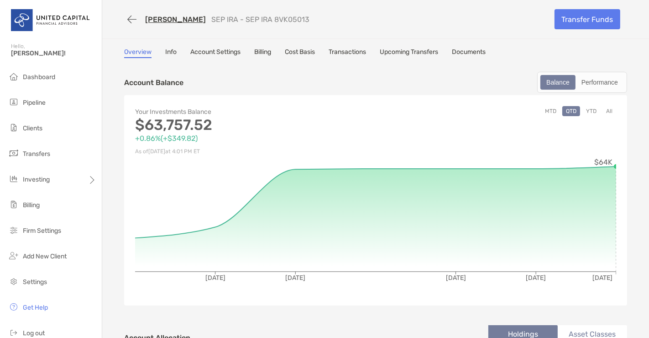 This screenshot has width=649, height=338. I want to click on img: United Capital Logo, so click(51, 20).